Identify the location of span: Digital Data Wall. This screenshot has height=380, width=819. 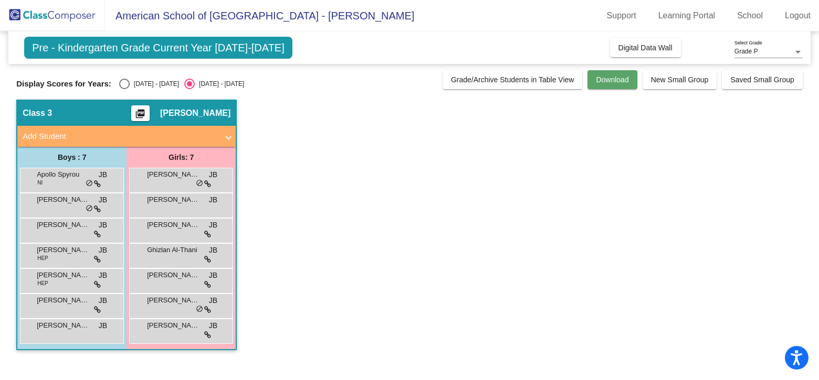
(645, 48).